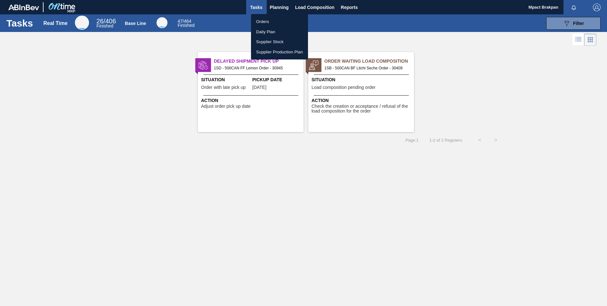 This screenshot has height=306, width=607. Describe the element at coordinates (280, 32) in the screenshot. I see `li: Daily Plan` at that location.